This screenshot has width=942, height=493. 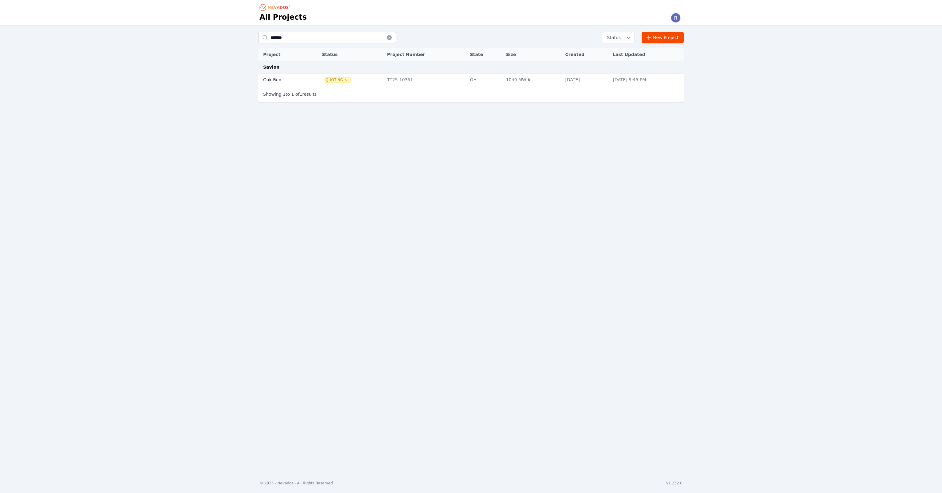 I want to click on th: Size, so click(x=533, y=54).